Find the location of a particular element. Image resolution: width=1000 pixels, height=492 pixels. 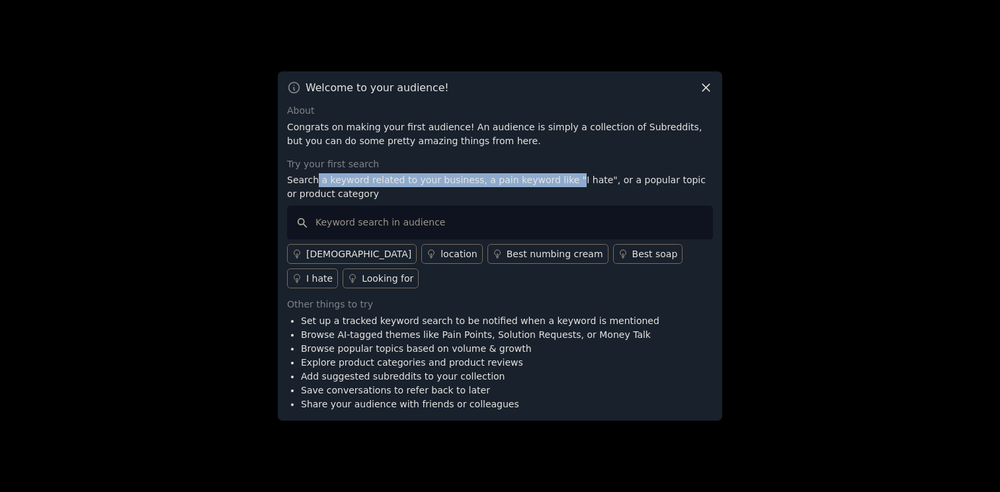

a: Best soap is located at coordinates (648, 254).